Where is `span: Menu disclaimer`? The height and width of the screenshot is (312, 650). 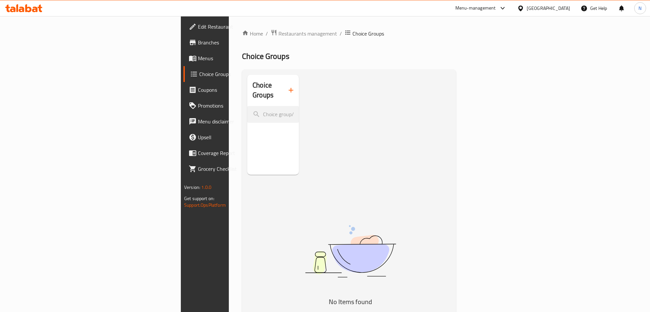 span: Menu disclaimer is located at coordinates (241, 121).